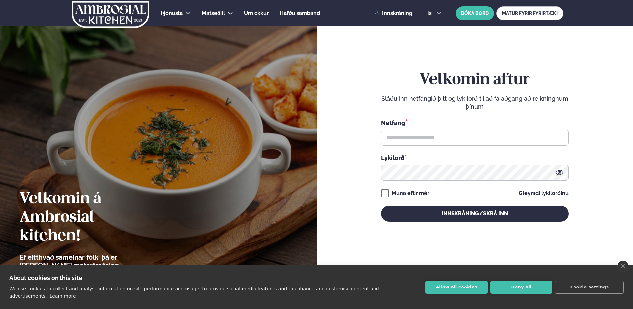 The image size is (633, 309). I want to click on span: Hafðu samband, so click(300, 13).